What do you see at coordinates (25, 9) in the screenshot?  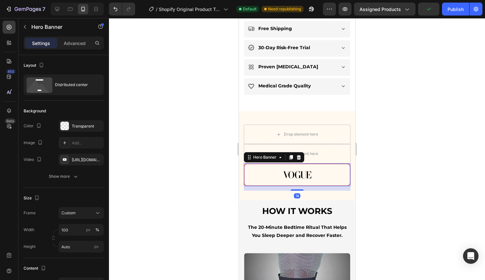 I see `button: 7` at bounding box center [25, 9].